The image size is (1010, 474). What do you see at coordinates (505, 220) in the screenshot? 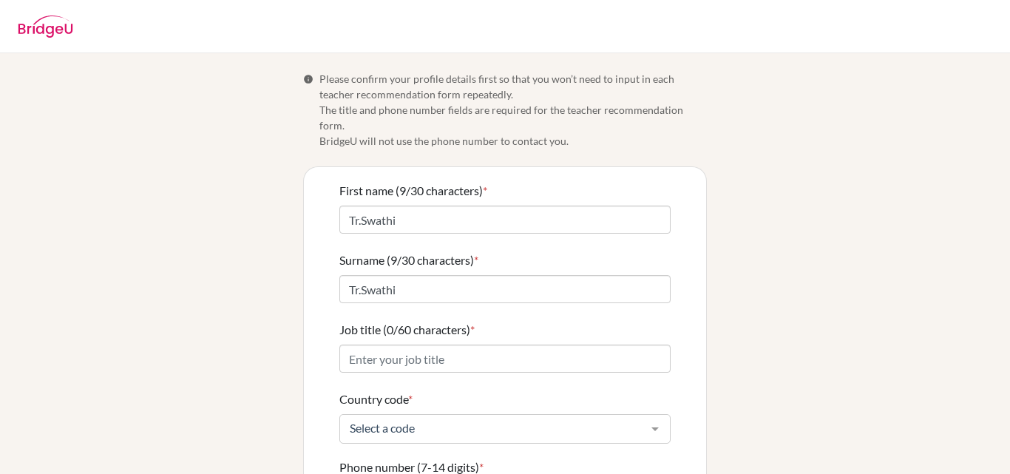
I see `input: Enter your first name` at bounding box center [505, 220].